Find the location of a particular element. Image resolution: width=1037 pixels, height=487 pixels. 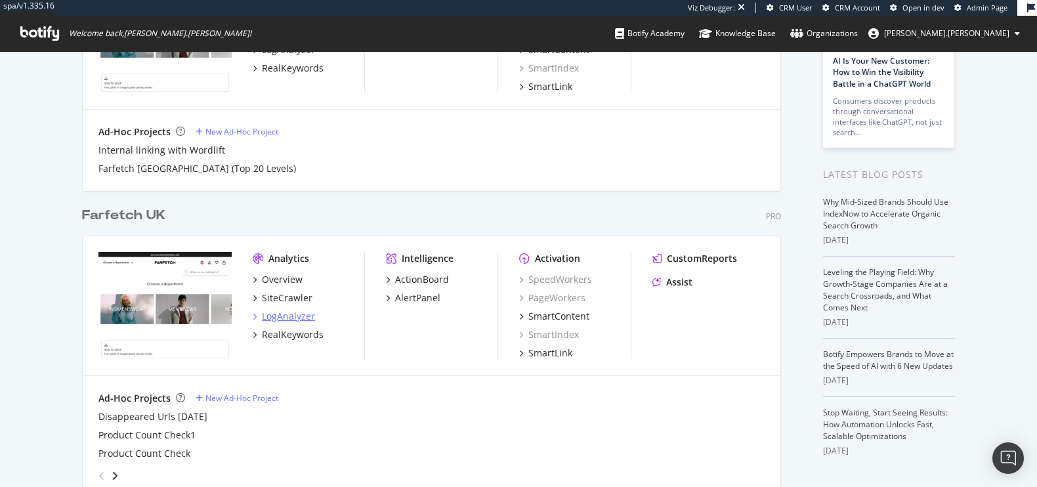

a: Admin Page is located at coordinates (980, 8).